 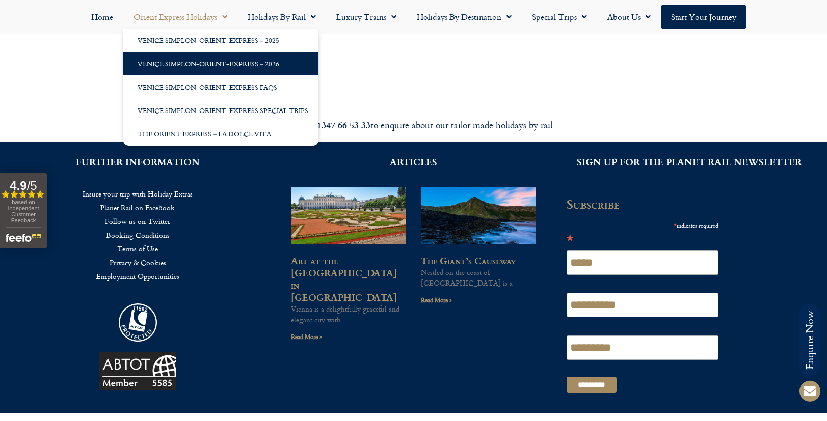 I want to click on a: Home, so click(x=102, y=17).